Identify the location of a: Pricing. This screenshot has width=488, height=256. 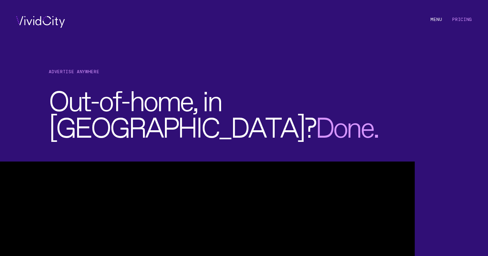
(461, 19).